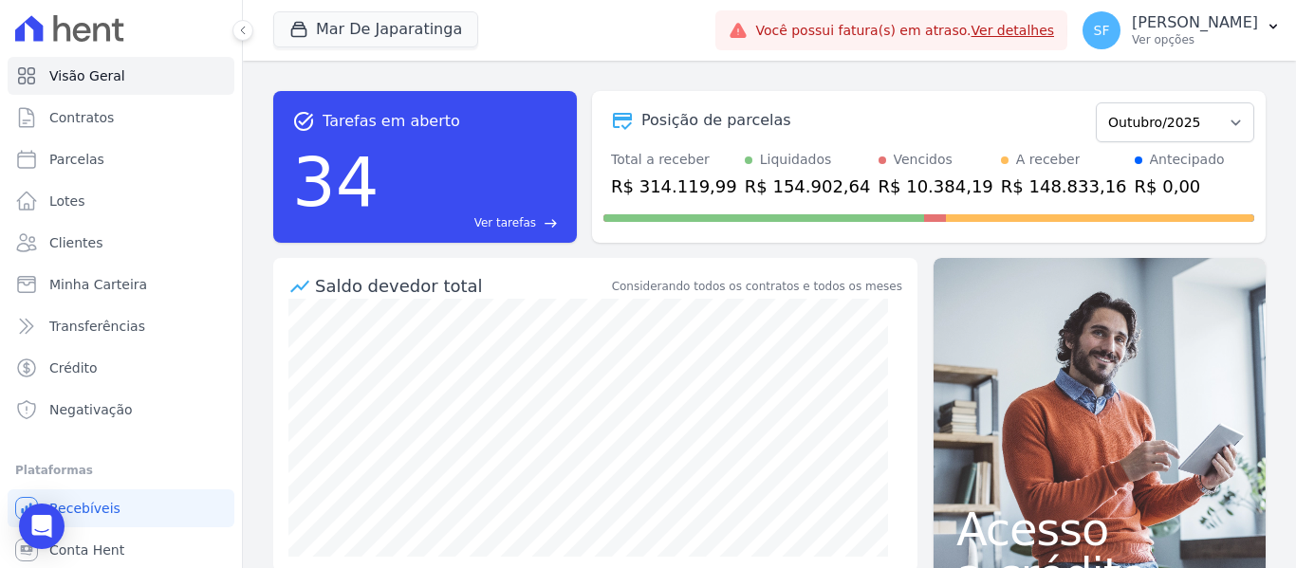 This screenshot has width=1296, height=568. Describe the element at coordinates (42, 527) in the screenshot. I see `div: Open Intercom Messenger` at that location.